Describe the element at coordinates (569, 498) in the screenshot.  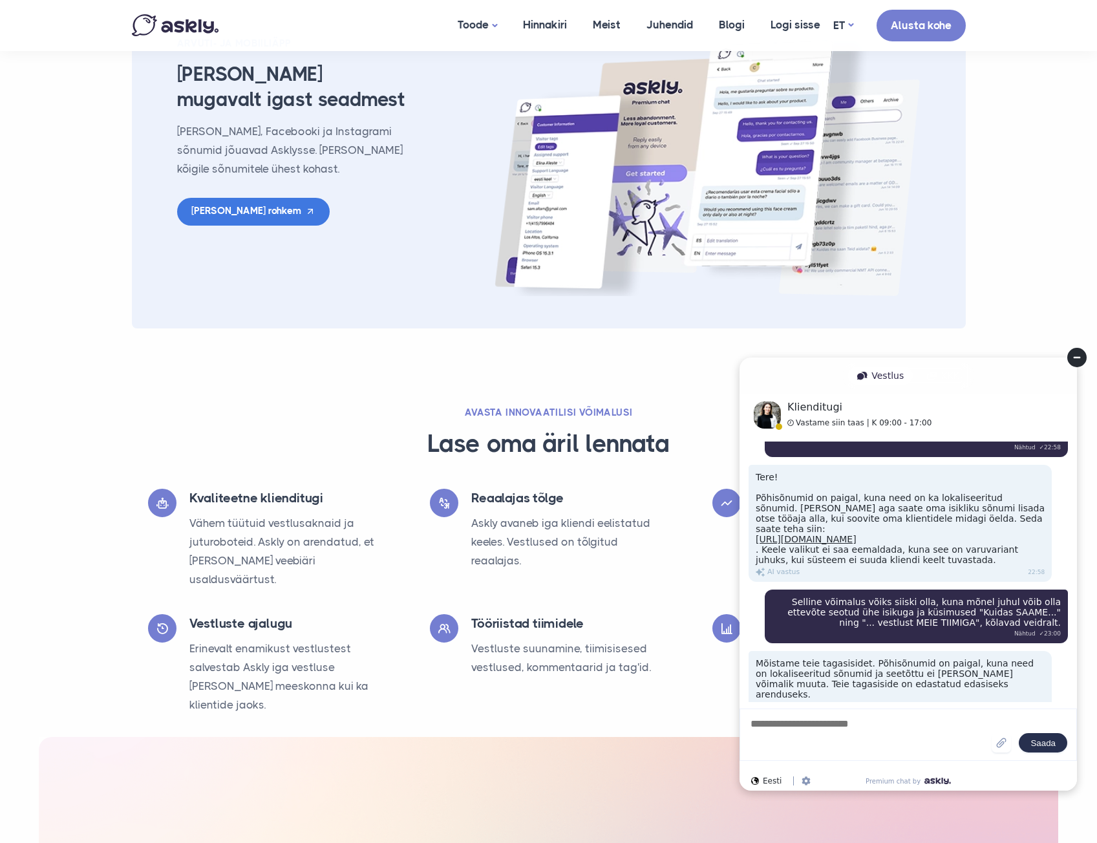
I see `h4: Reaalajas tõlge` at that location.